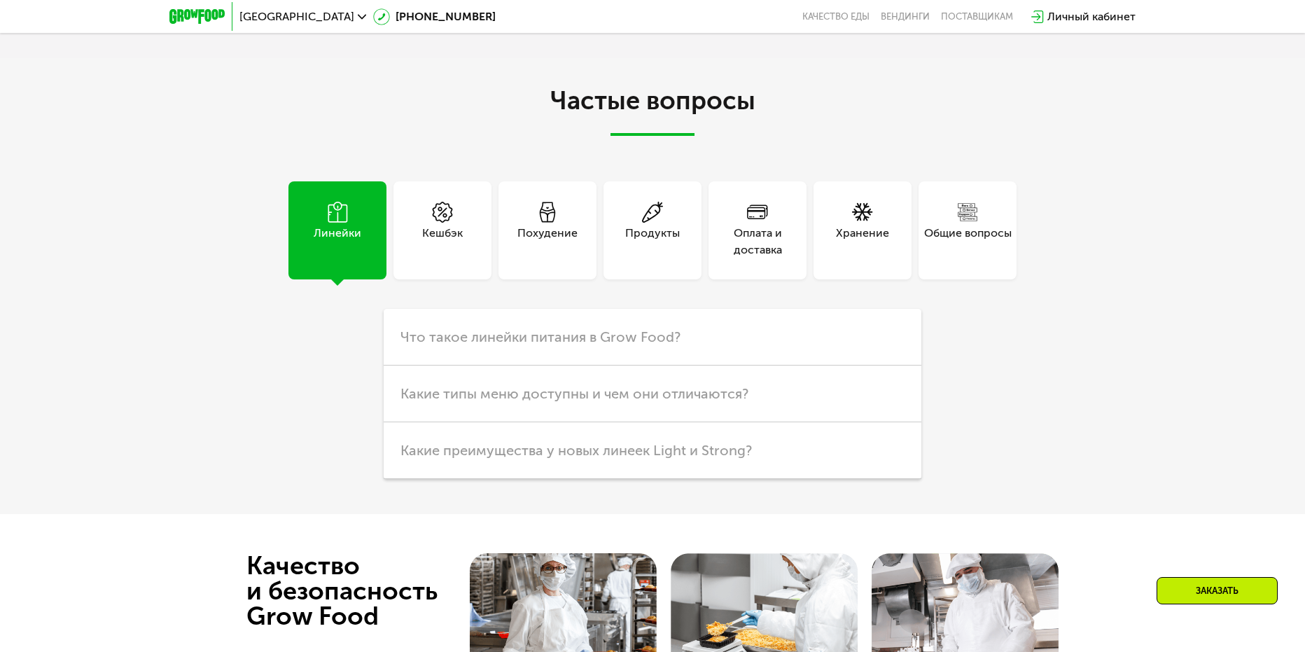 This screenshot has width=1305, height=652. What do you see at coordinates (757, 242) in the screenshot?
I see `div: Оплата и доставка` at bounding box center [757, 242].